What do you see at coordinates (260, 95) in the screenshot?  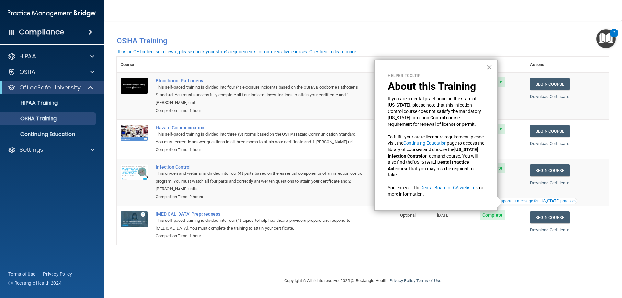 I see `div: This self-paced training is divided into four (4) exposure incidents based on the OSHA Bloodborne...` at bounding box center [260, 95].